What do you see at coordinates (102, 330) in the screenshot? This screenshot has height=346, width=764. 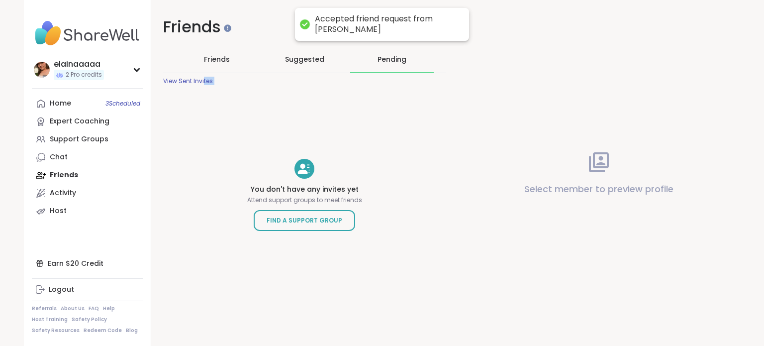 I see `a: Redeem Code` at bounding box center [102, 330].